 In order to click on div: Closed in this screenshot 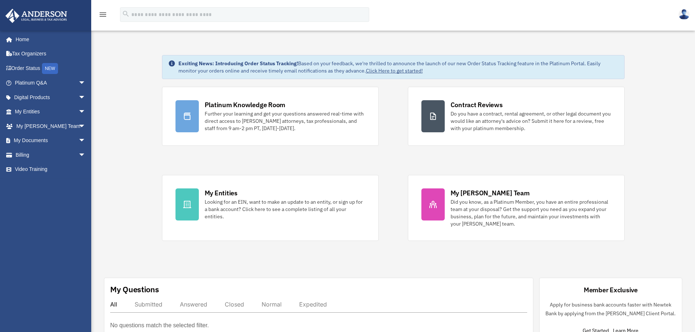, I will do `click(234, 305)`.